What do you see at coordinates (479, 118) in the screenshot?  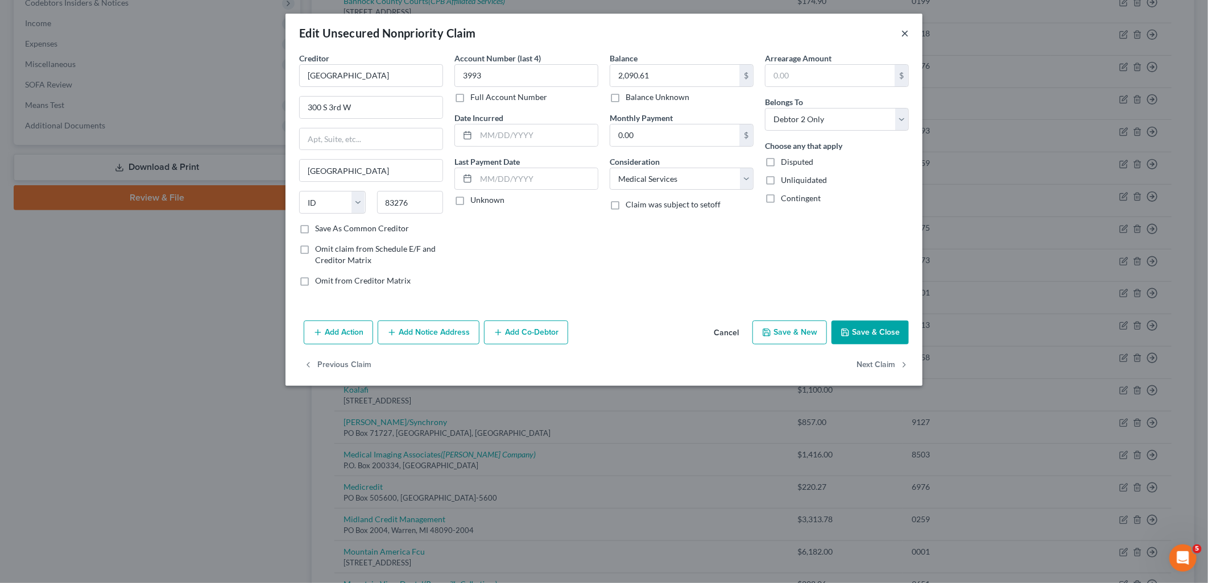 I see `label: Date Incurred` at bounding box center [479, 118].